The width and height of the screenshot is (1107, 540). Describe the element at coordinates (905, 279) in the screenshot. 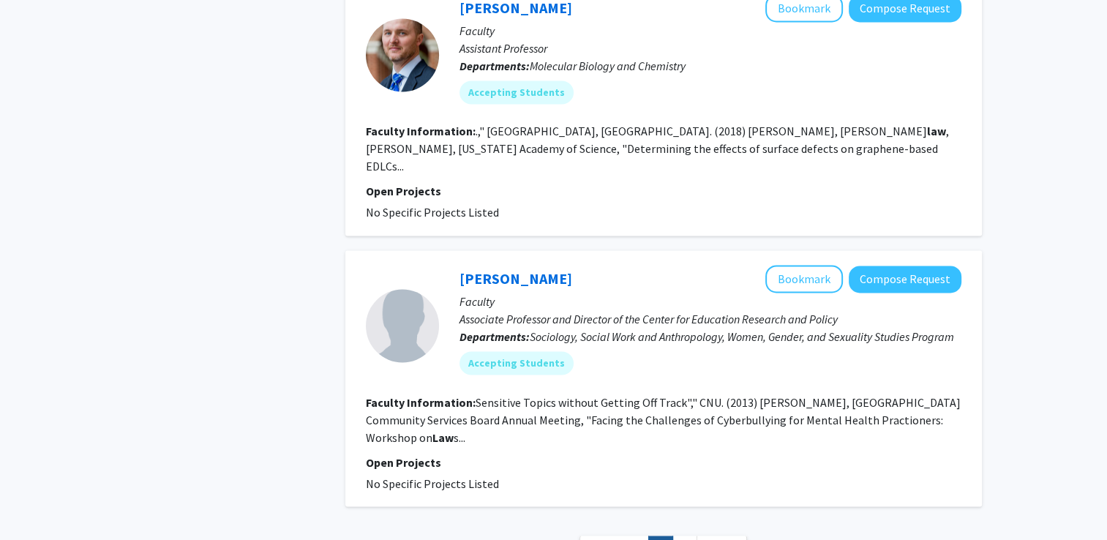

I see `button: Compose Request to Linda Waldron` at that location.